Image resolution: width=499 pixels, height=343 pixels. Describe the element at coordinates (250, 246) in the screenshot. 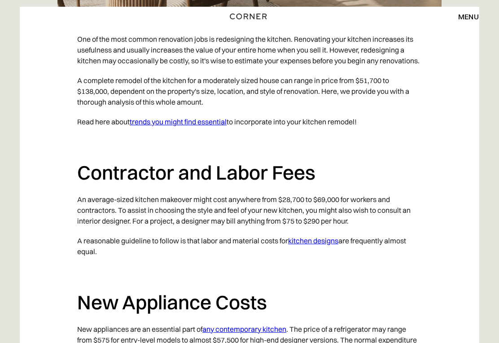

I see `p: A reasonable guideline to follow is that labor and material costs for are frequently almost equal.` at that location.